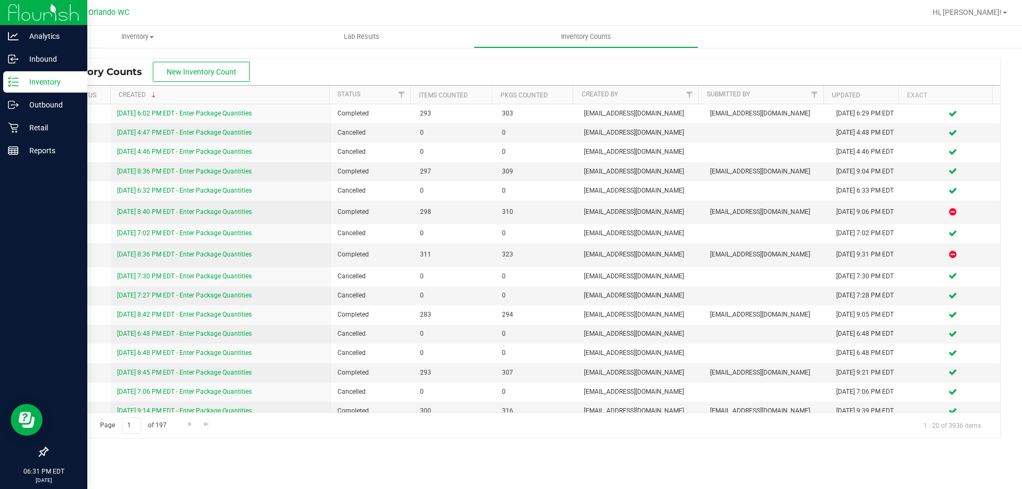  I want to click on inline-svg: Analytics, so click(13, 36).